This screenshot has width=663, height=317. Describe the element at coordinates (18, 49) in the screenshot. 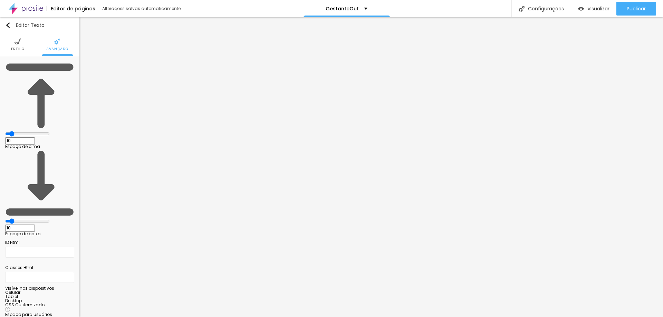

I see `span: Estilo` at that location.